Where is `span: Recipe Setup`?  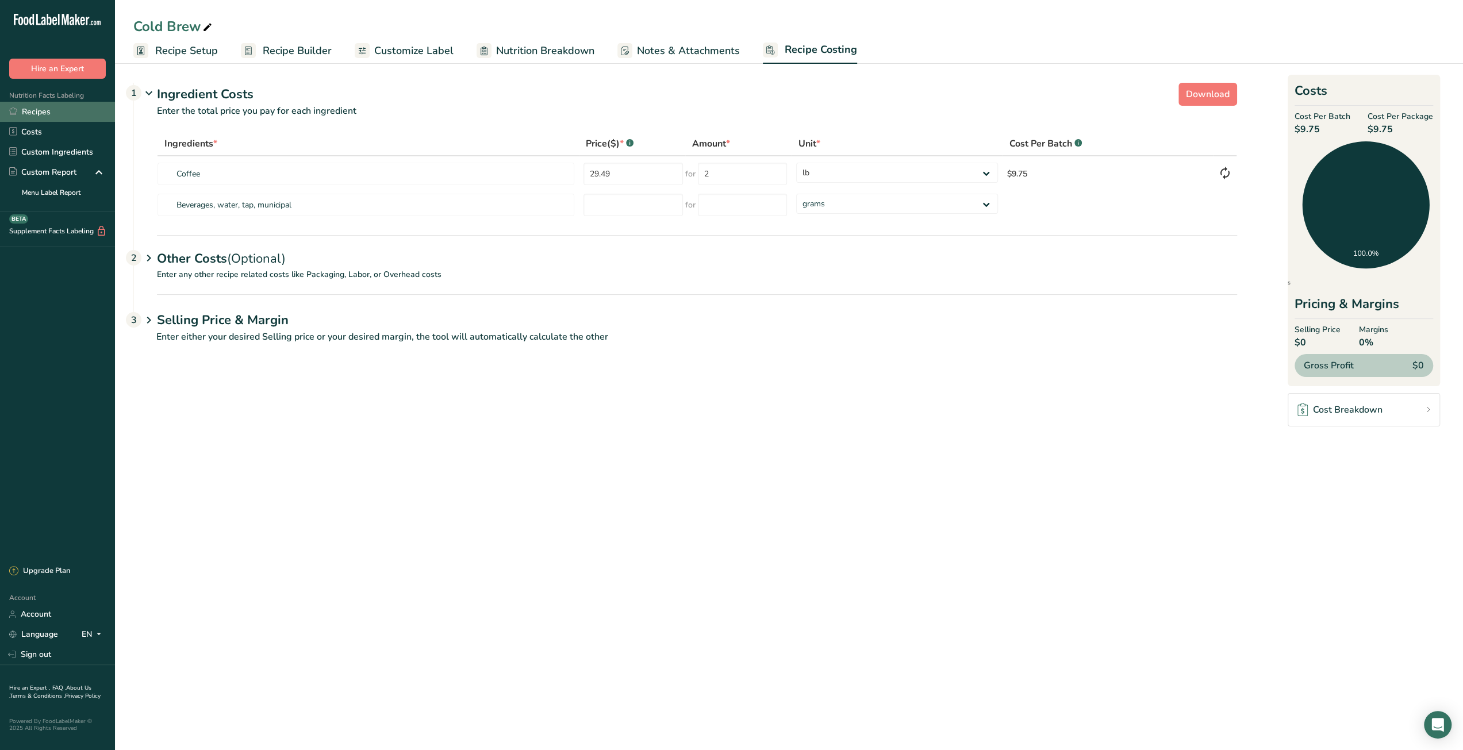
span: Recipe Setup is located at coordinates (186, 51).